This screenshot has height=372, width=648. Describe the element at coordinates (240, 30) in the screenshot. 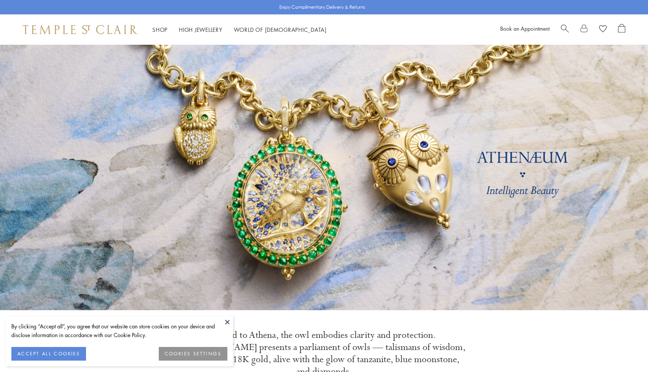

I see `nav: Main navigation` at that location.